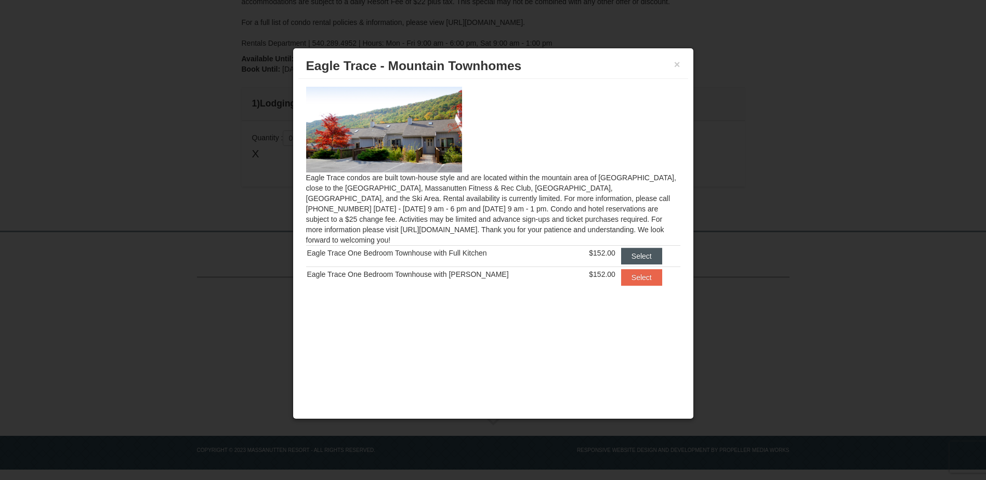 Image resolution: width=986 pixels, height=480 pixels. I want to click on div: Eagle Trace condos are built town-house style and are located within the mountain area of [GEOGRA..., so click(493, 192).